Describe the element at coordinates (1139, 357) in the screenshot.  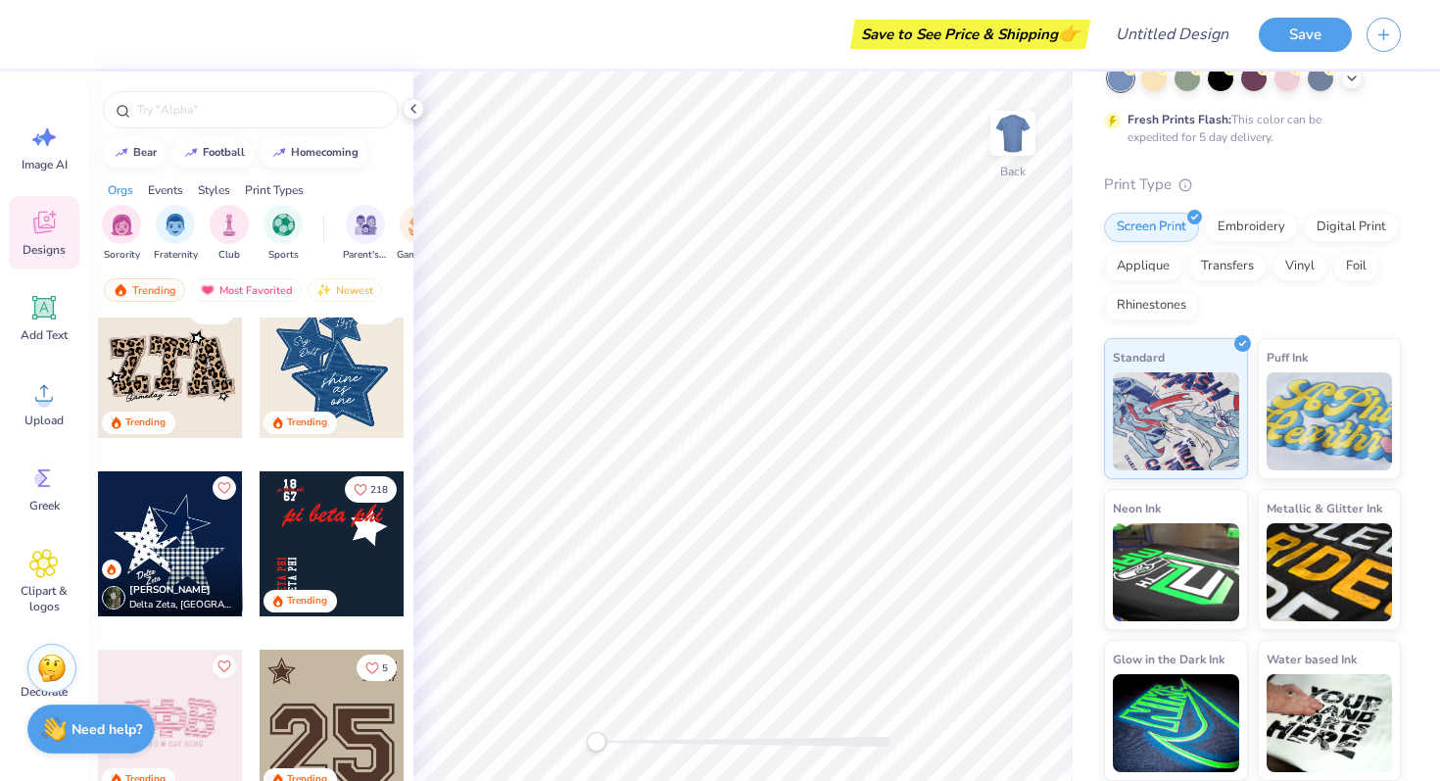
I see `span: Standard` at that location.